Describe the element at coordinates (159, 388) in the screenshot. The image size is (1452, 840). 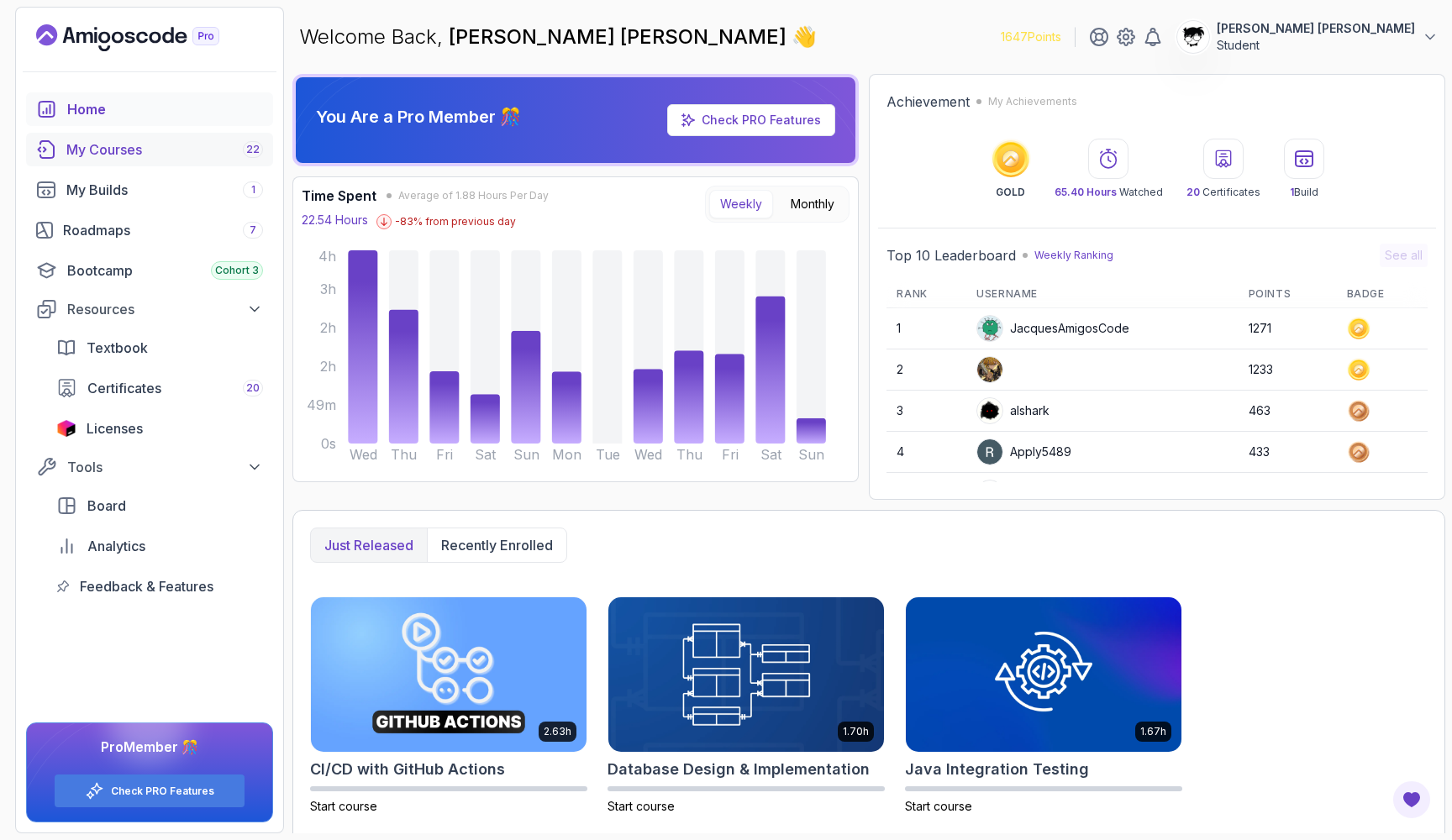
I see `a: certificates` at that location.